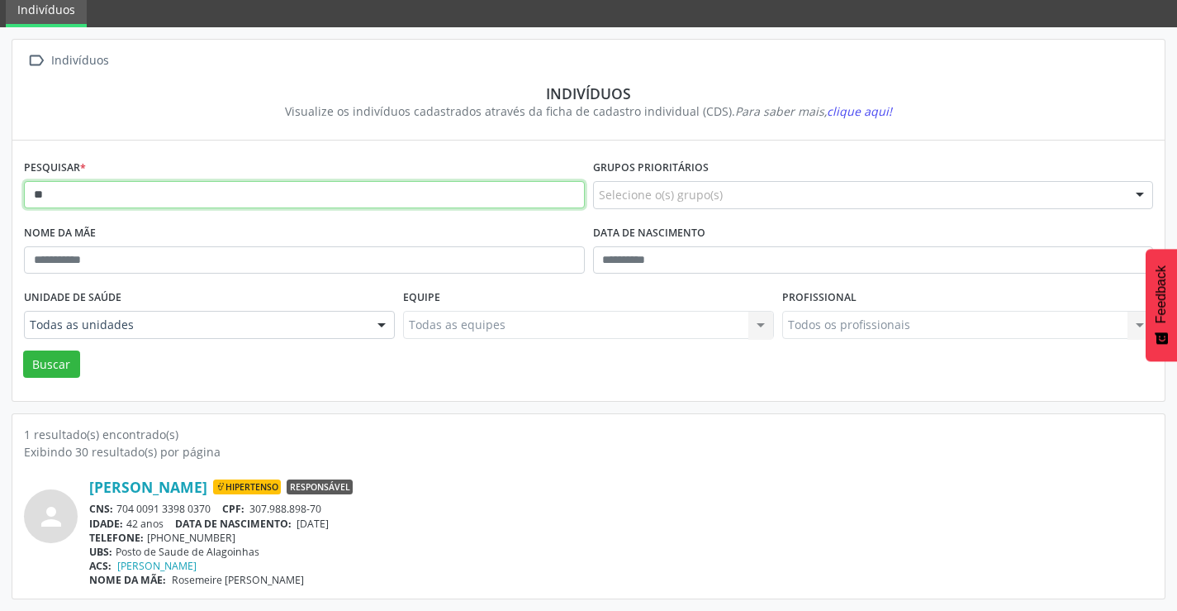 Image resolution: width=1177 pixels, height=611 pixels. Describe the element at coordinates (621, 508) in the screenshot. I see `div: 704 0091 3398 0370` at that location.